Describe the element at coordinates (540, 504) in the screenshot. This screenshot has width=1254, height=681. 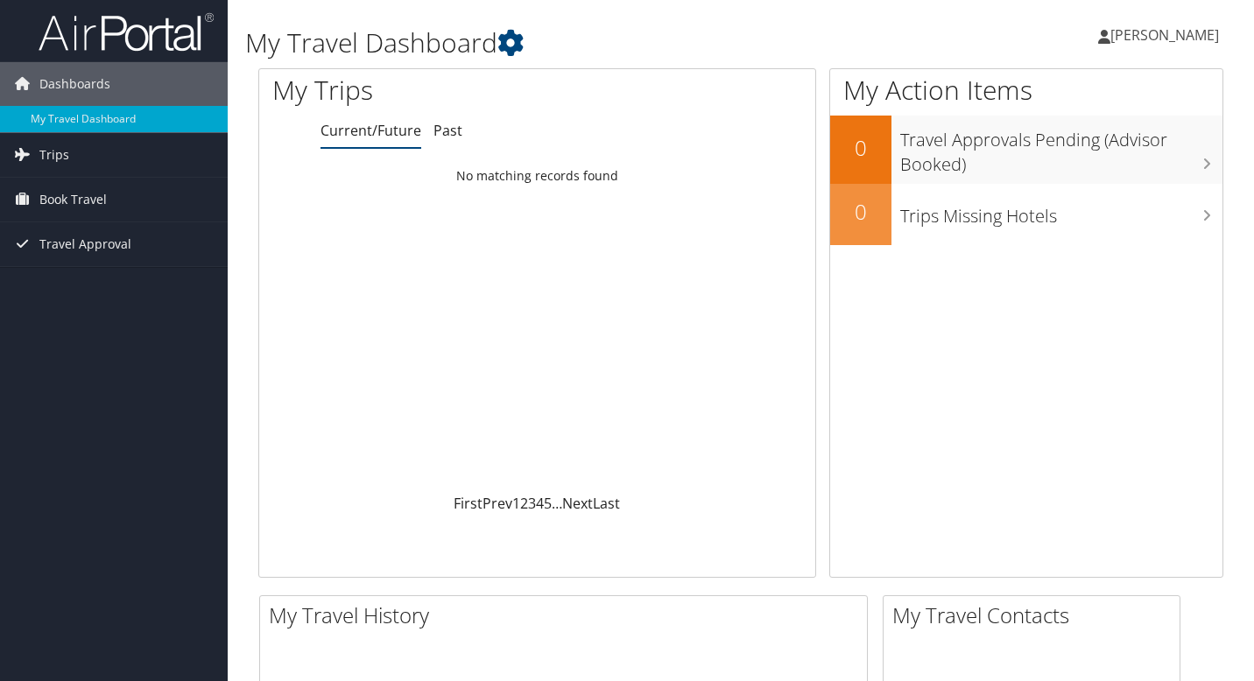
I see `a: 4` at that location.